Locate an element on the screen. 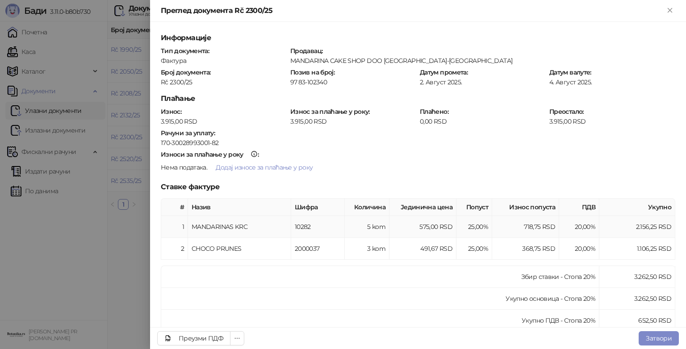 The image size is (686, 349). div: CHOCO PRUNES is located at coordinates (240, 249).